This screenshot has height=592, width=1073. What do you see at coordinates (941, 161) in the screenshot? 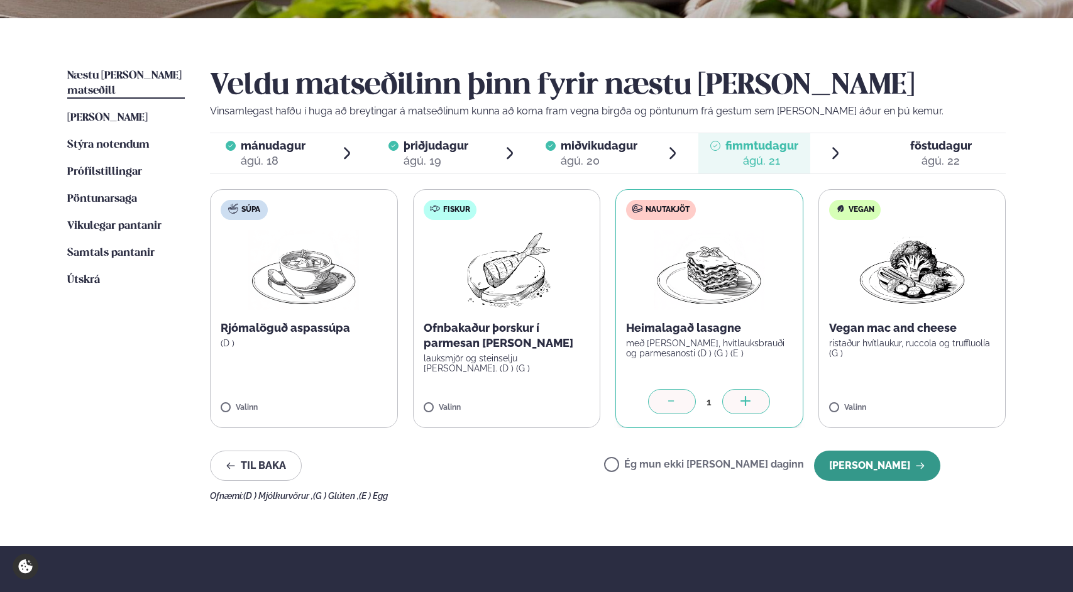
I see `div: ágú. 22` at bounding box center [941, 161].